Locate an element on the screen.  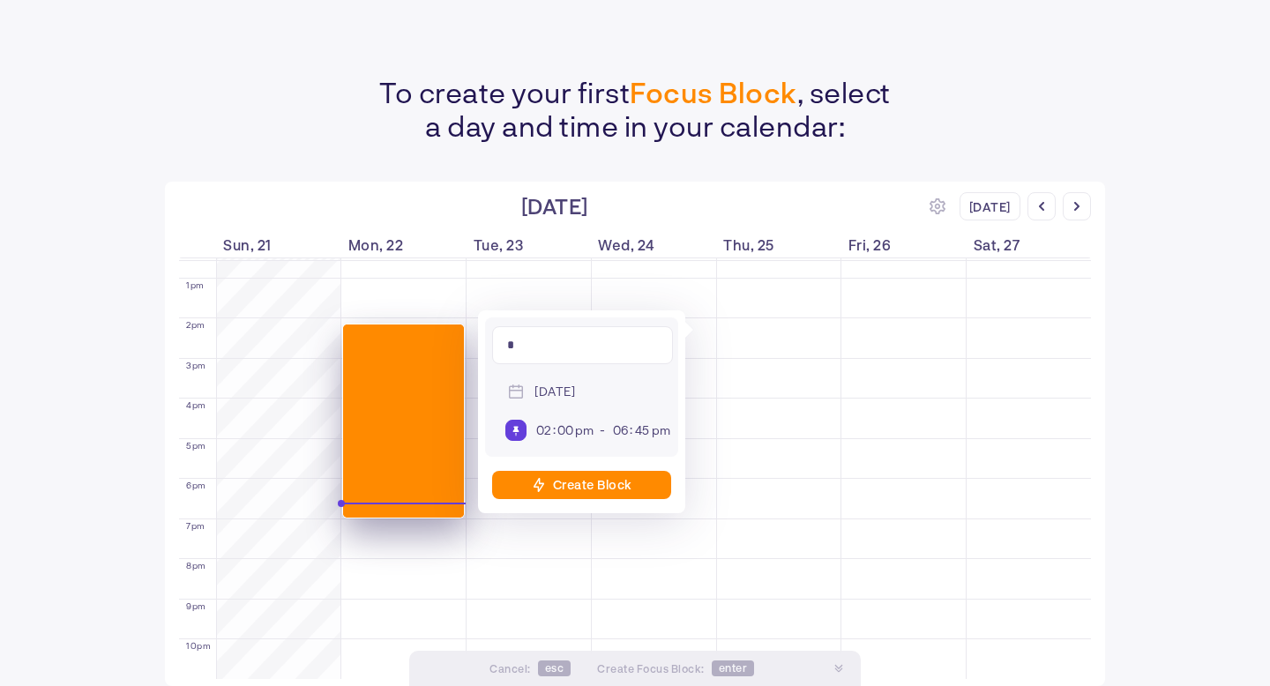
a: Thu, 25 is located at coordinates (782, 244).